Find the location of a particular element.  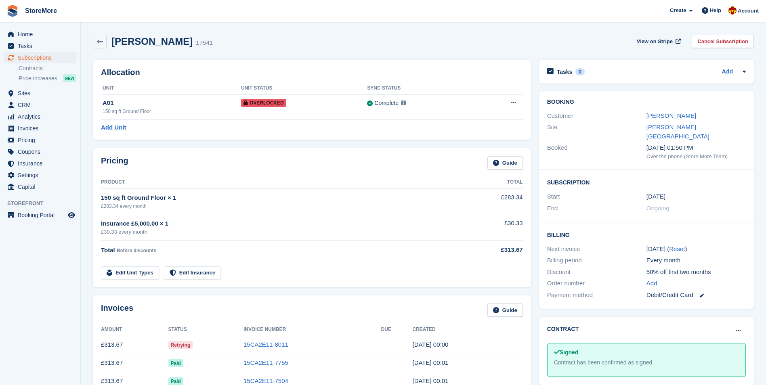

span: Insurance is located at coordinates (42, 163).